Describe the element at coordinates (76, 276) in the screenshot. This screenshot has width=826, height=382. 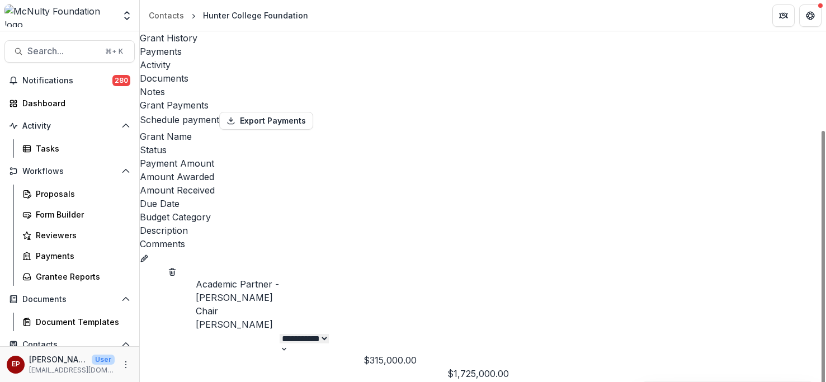
I see `a: Grantee Reports` at that location.